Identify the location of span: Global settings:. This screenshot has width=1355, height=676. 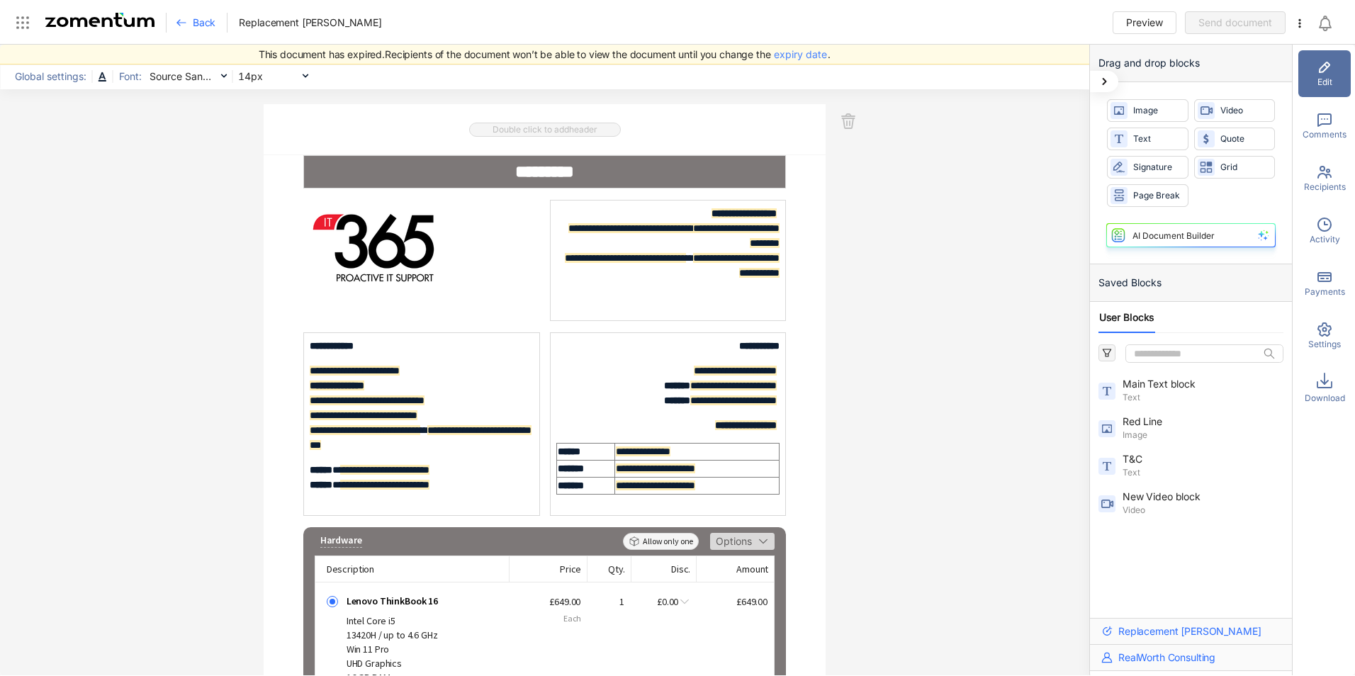
(50, 77).